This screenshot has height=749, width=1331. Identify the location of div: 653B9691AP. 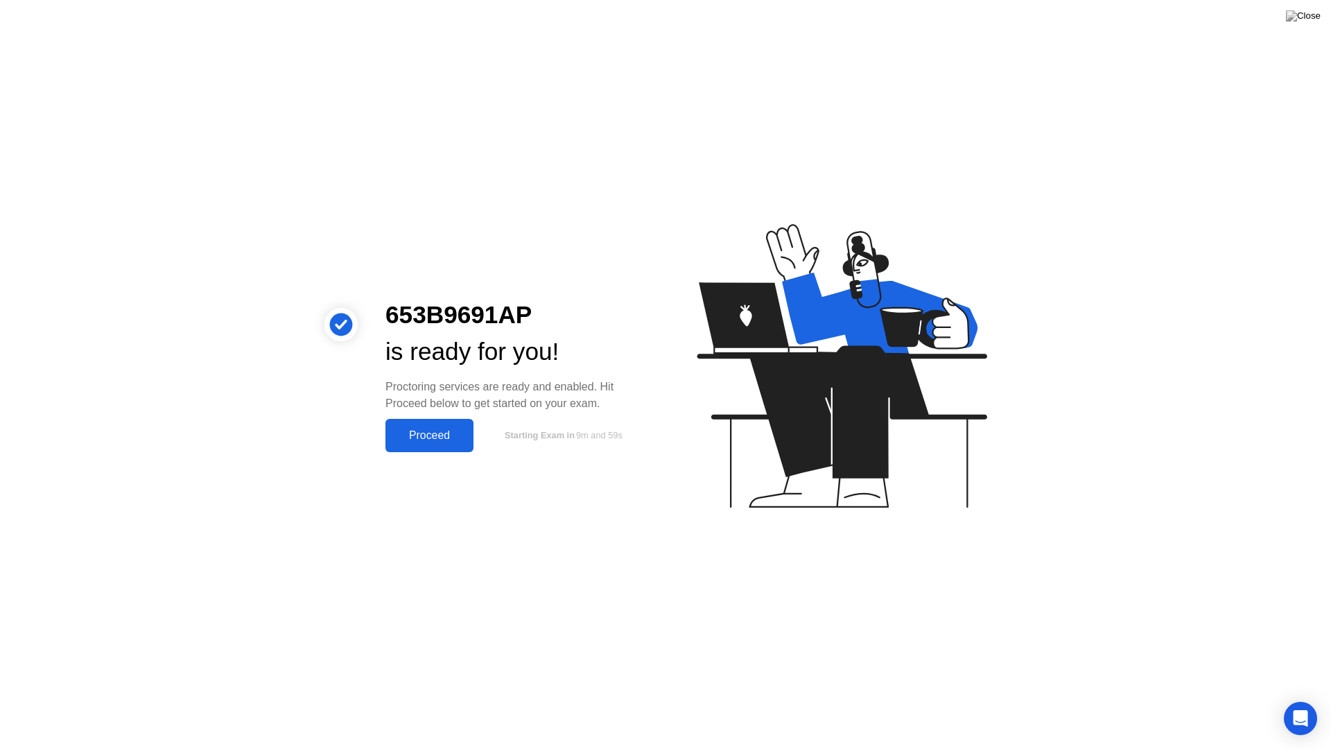
(514, 315).